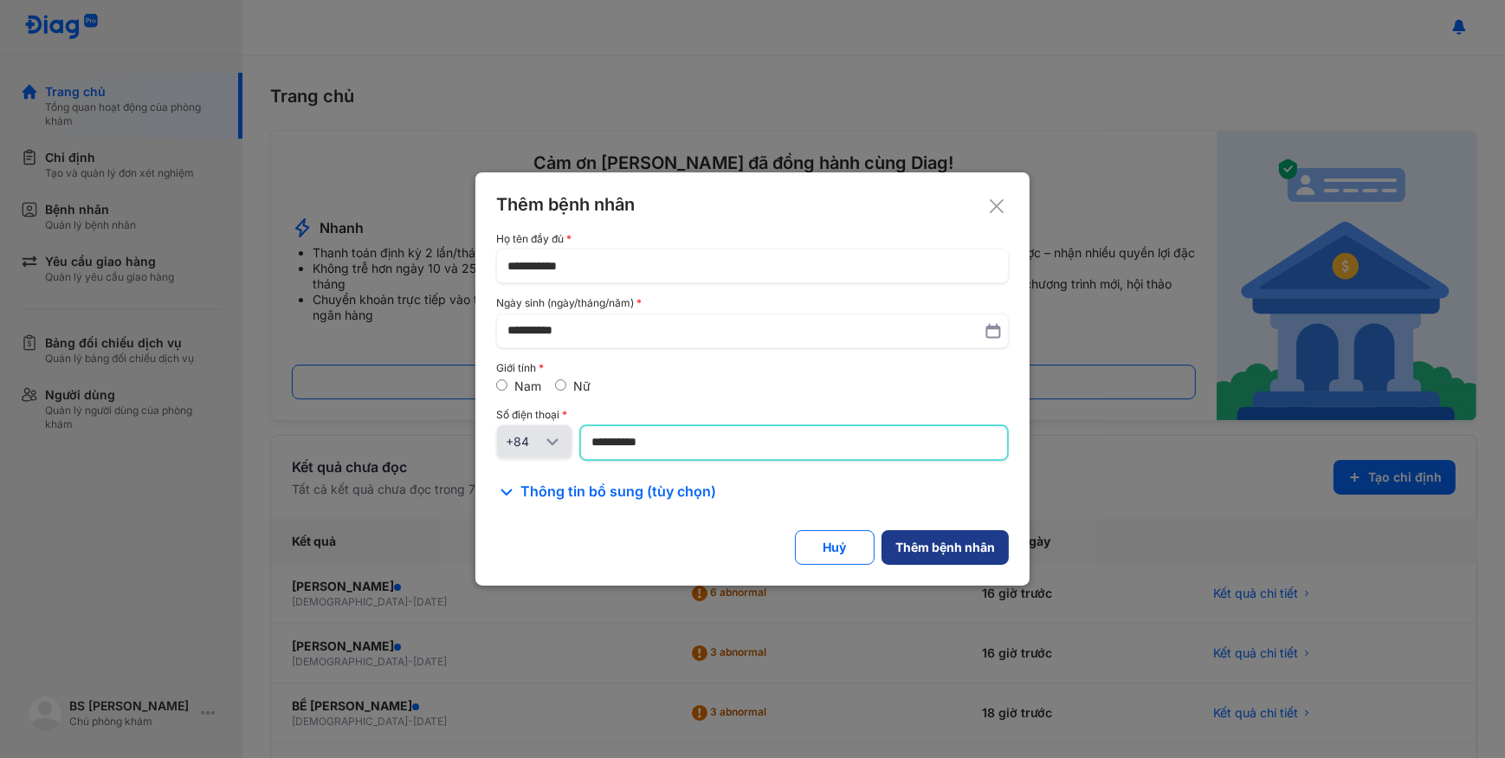  I want to click on button: Huỷ, so click(835, 547).